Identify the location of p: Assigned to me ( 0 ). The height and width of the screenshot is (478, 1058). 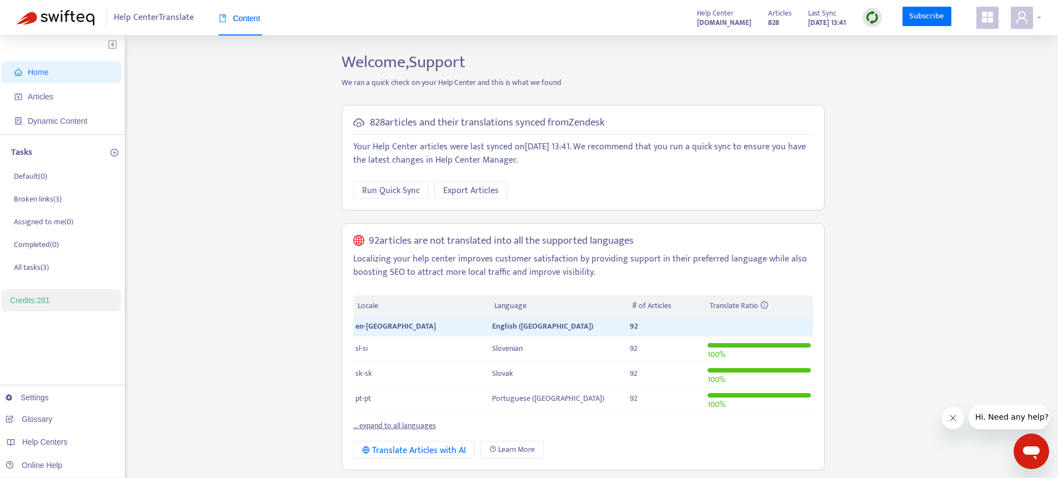
(43, 222).